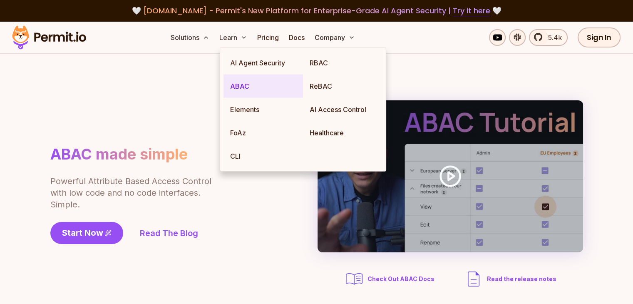 Image resolution: width=633 pixels, height=304 pixels. What do you see at coordinates (599, 37) in the screenshot?
I see `a: Sign In` at bounding box center [599, 37].